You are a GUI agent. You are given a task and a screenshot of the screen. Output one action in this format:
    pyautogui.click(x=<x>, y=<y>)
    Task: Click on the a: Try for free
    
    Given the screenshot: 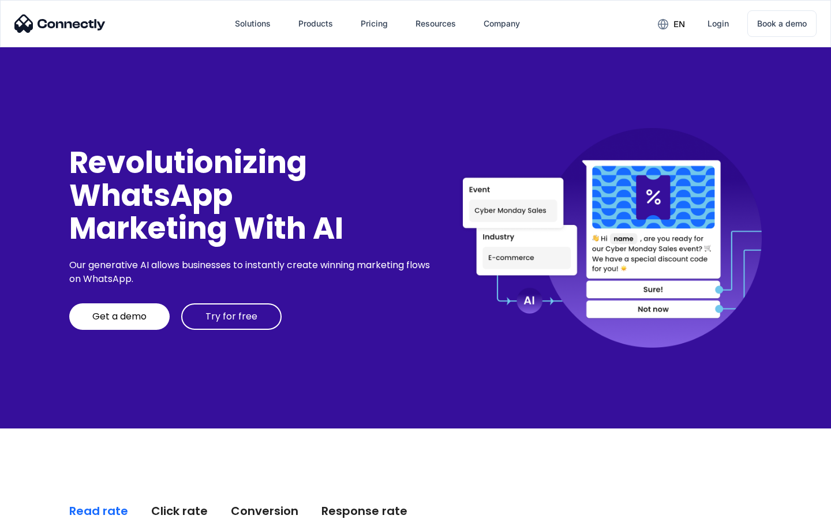 What is the action you would take?
    pyautogui.click(x=231, y=317)
    